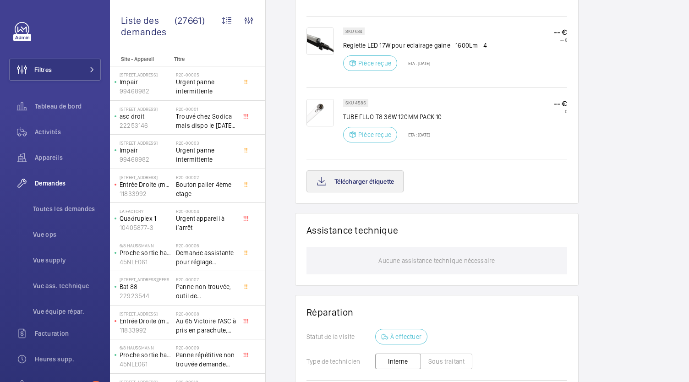  I want to click on span: Filtres, so click(43, 70).